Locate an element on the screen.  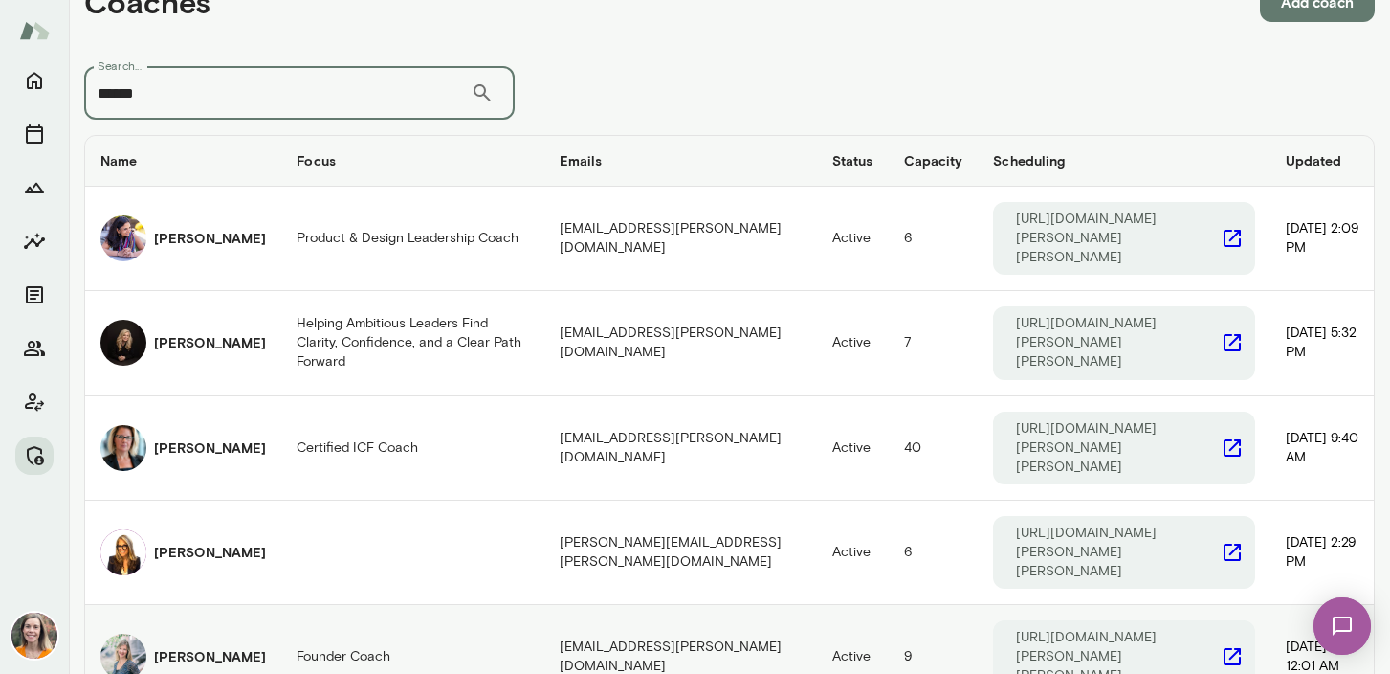
h6: Focus is located at coordinates (412, 161).